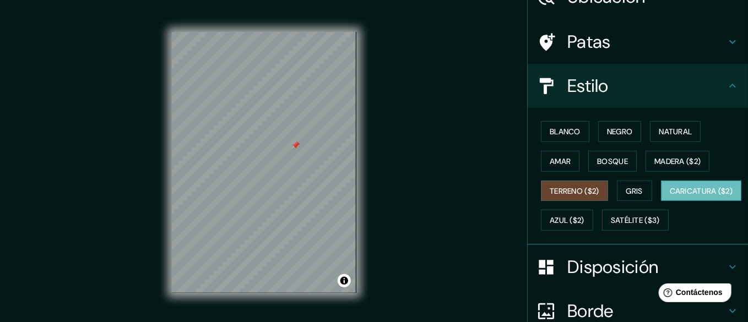 The width and height of the screenshot is (748, 322). Describe the element at coordinates (589, 42) in the screenshot. I see `font: Patas` at that location.